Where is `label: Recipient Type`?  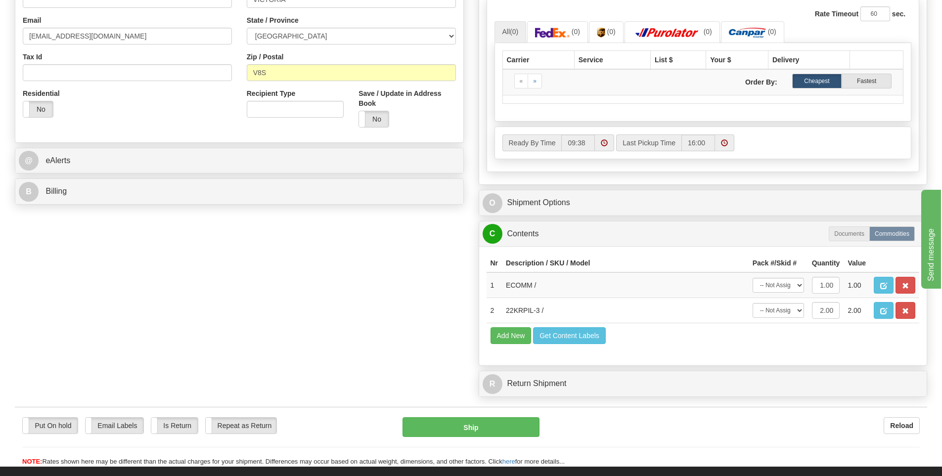
label: Recipient Type is located at coordinates (271, 93).